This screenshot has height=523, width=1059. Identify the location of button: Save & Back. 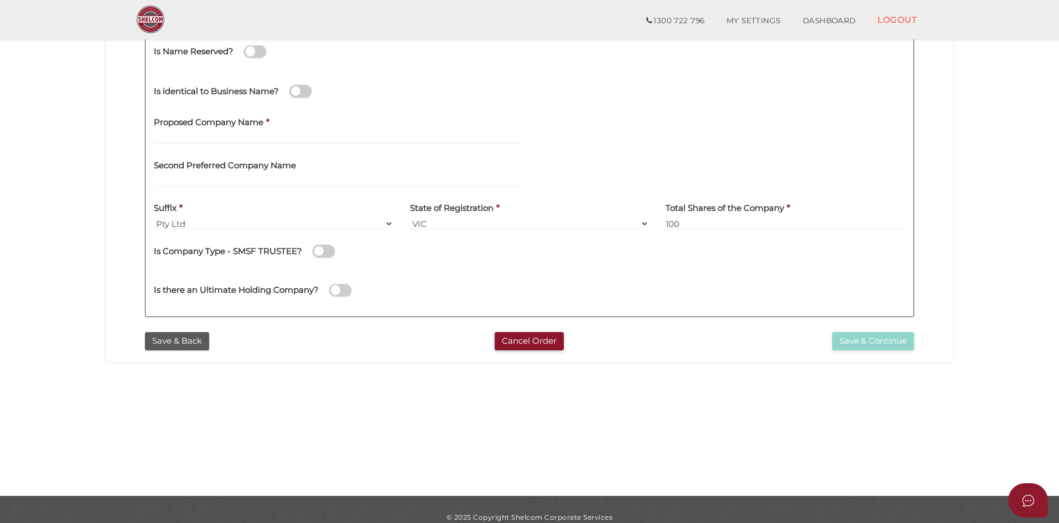
(177, 341).